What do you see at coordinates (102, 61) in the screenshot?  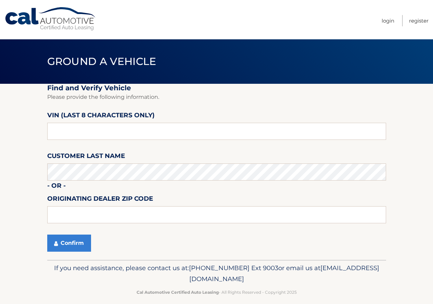 I see `span: Ground a Vehicle` at bounding box center [102, 61].